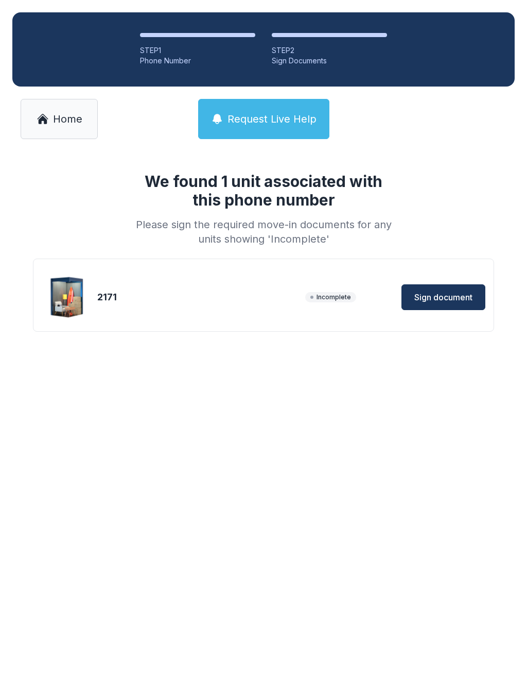  Describe the element at coordinates (330, 61) in the screenshot. I see `div: Sign Documents` at that location.